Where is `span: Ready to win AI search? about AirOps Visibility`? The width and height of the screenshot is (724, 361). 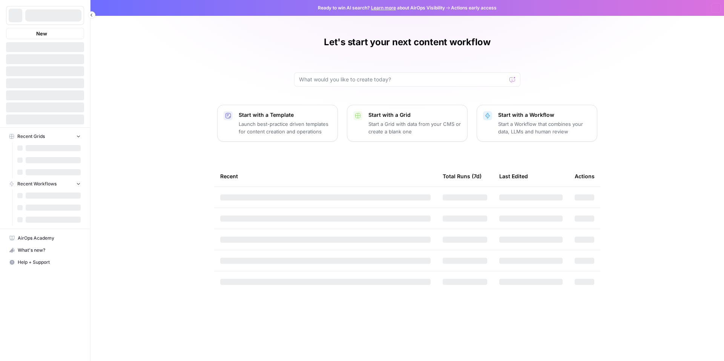
span: Ready to win AI search? about AirOps Visibility is located at coordinates (381, 8).